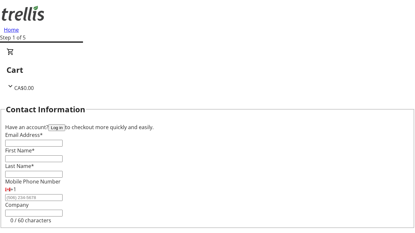 The width and height of the screenshot is (415, 233). Describe the element at coordinates (31, 221) in the screenshot. I see `tr-character-limit: 0 / 60 characters` at that location.